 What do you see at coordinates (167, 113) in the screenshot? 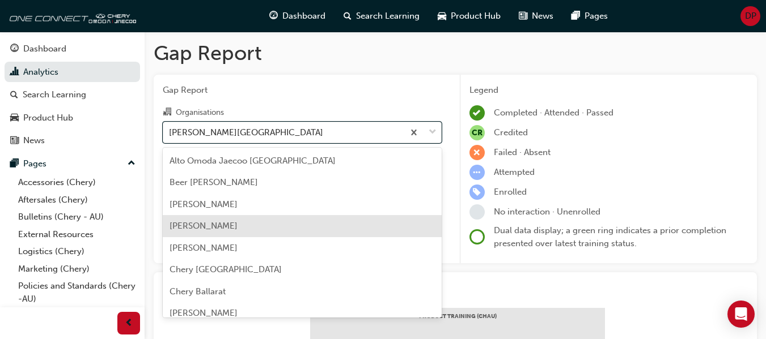
I see `span: organisation-icon` at bounding box center [167, 113].